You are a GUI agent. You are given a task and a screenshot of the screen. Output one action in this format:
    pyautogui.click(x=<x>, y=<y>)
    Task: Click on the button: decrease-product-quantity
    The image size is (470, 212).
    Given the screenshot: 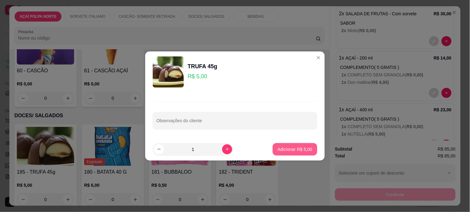 What is the action you would take?
    pyautogui.click(x=159, y=149)
    